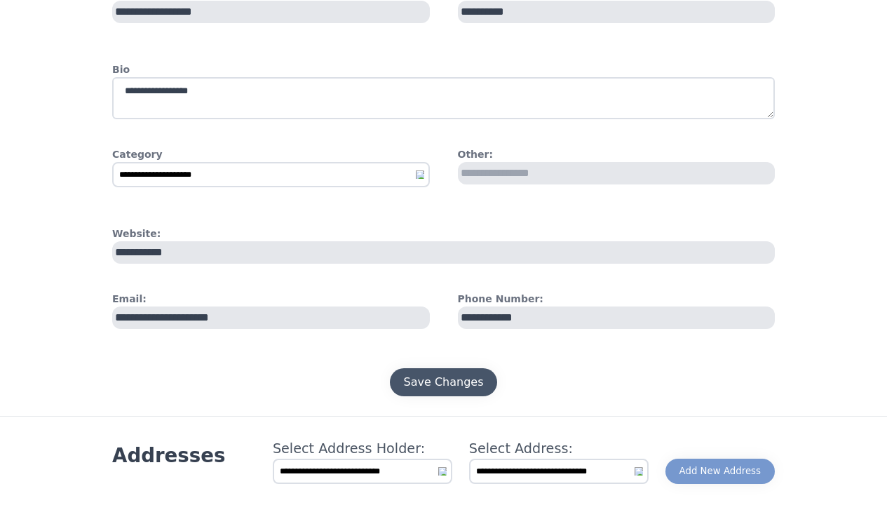 This screenshot has width=887, height=505. Describe the element at coordinates (443, 233) in the screenshot. I see `h4: Website:` at that location.